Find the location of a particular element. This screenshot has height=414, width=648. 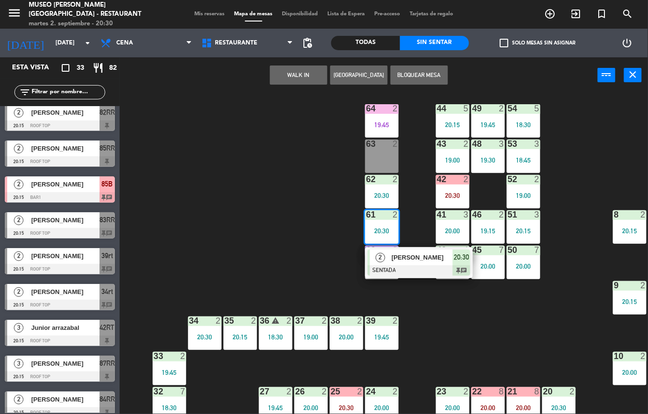

div: 19:00 is located at coordinates (453, 160).